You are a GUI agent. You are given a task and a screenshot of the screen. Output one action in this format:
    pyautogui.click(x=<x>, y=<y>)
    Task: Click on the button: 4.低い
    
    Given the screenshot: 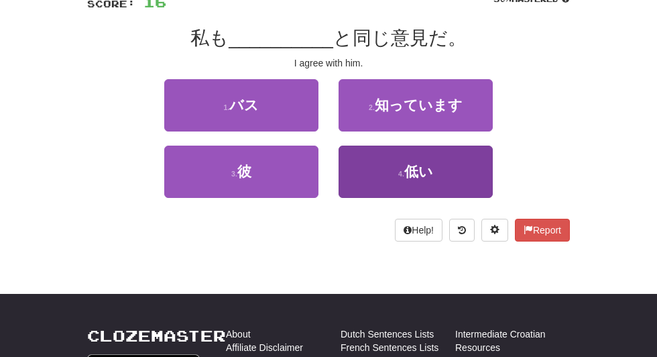 What is the action you would take?
    pyautogui.click(x=416, y=172)
    